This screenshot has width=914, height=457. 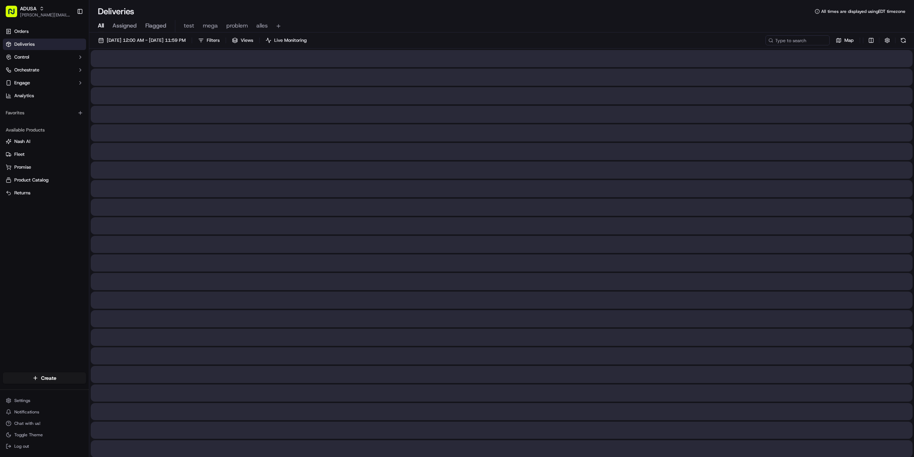 What do you see at coordinates (24, 96) in the screenshot?
I see `span: Analytics` at bounding box center [24, 96].